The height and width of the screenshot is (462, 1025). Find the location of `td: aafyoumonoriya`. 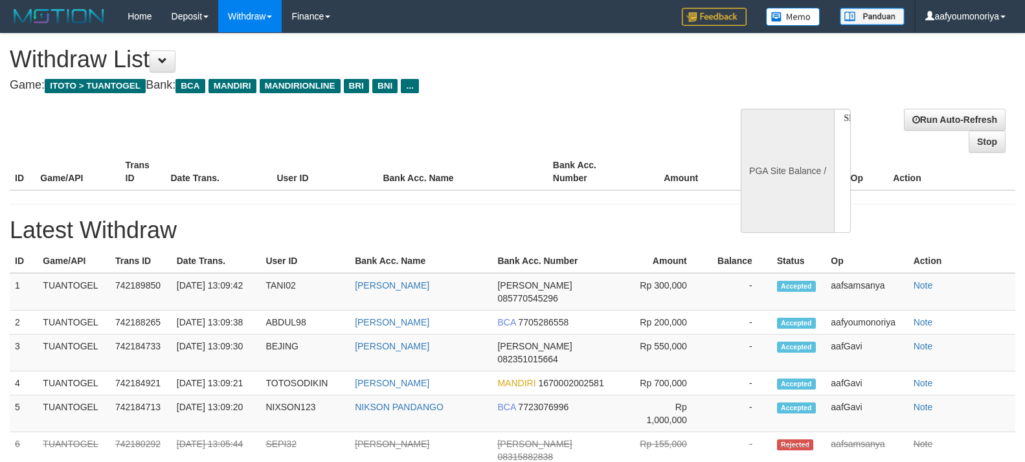

td: aafyoumonoriya is located at coordinates (866, 322).